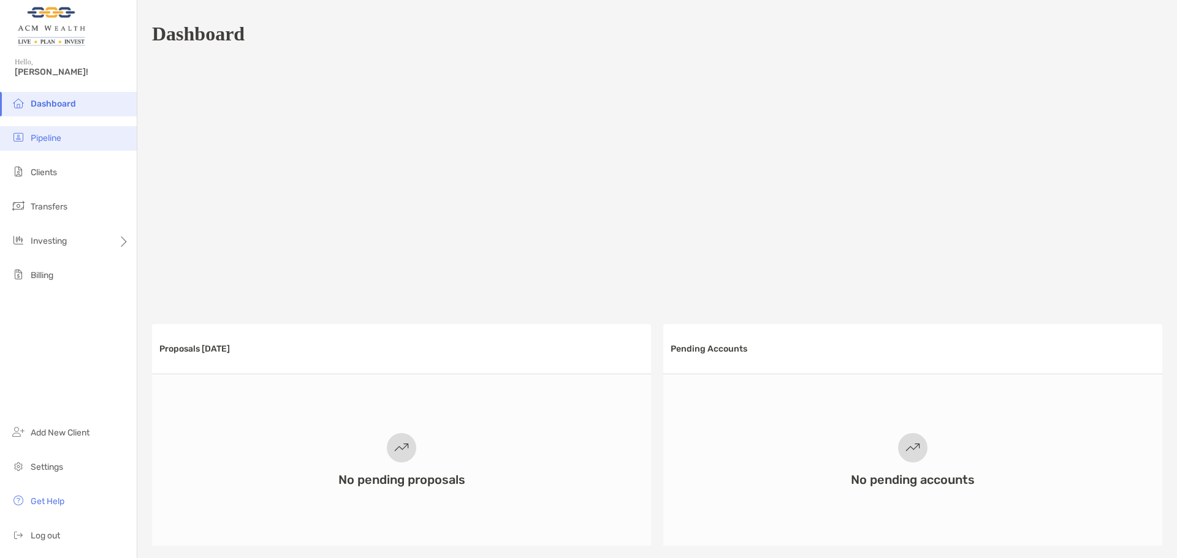 This screenshot has width=1177, height=558. What do you see at coordinates (18, 172) in the screenshot?
I see `img: clients icon` at bounding box center [18, 172].